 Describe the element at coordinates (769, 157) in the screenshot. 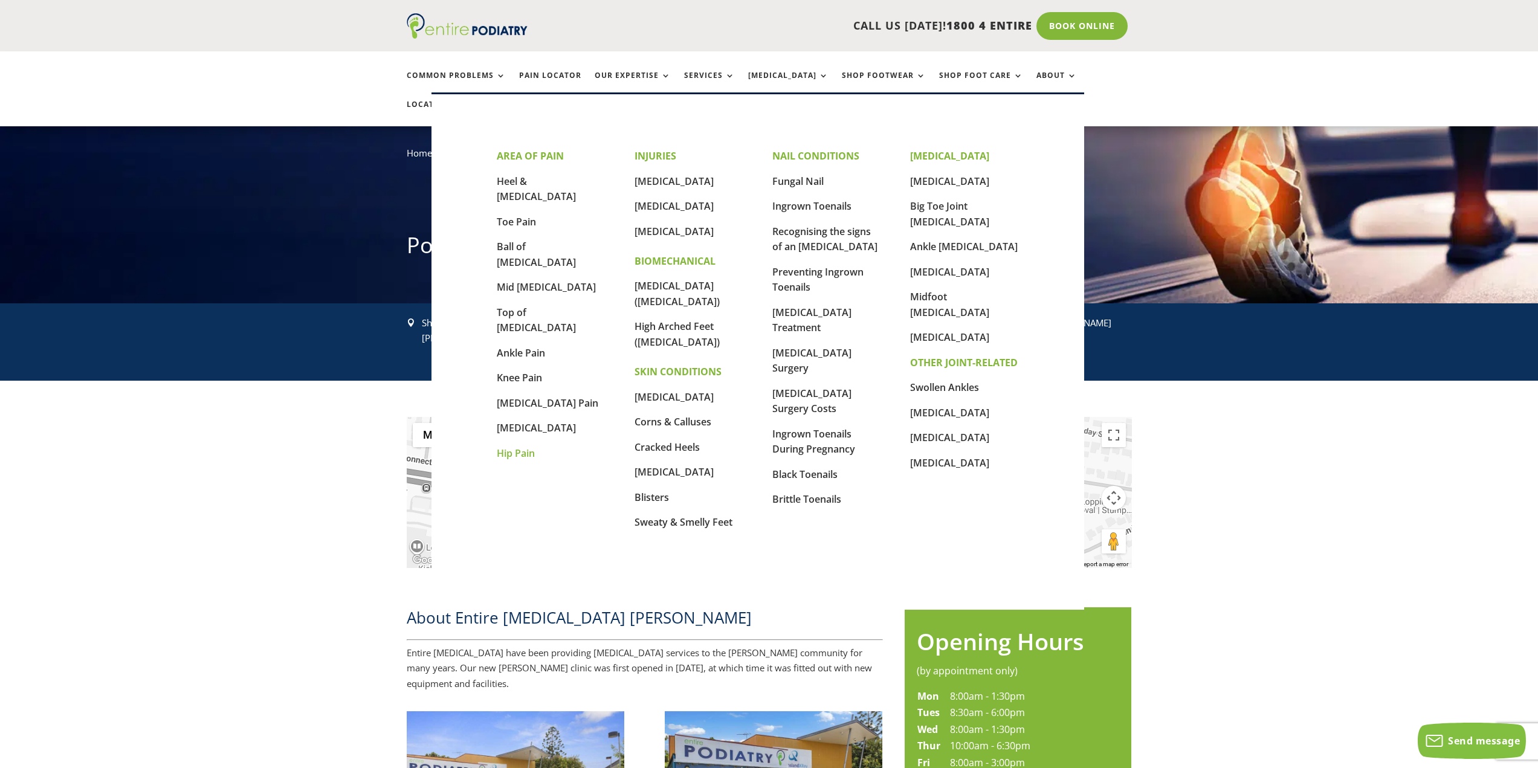

I see `nav: breadcrumb` at that location.